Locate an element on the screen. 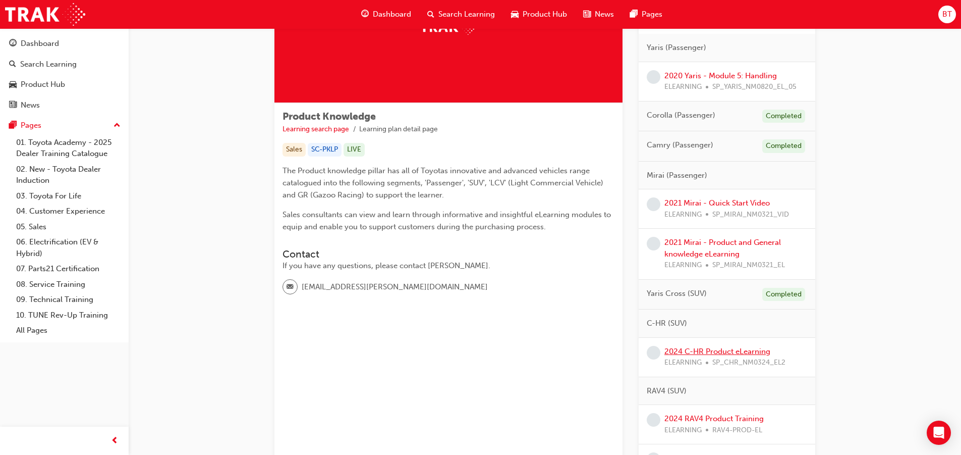  span: Sales consultants can view and learn through informative and insightful eLearning modules to equi... is located at coordinates (448, 221).